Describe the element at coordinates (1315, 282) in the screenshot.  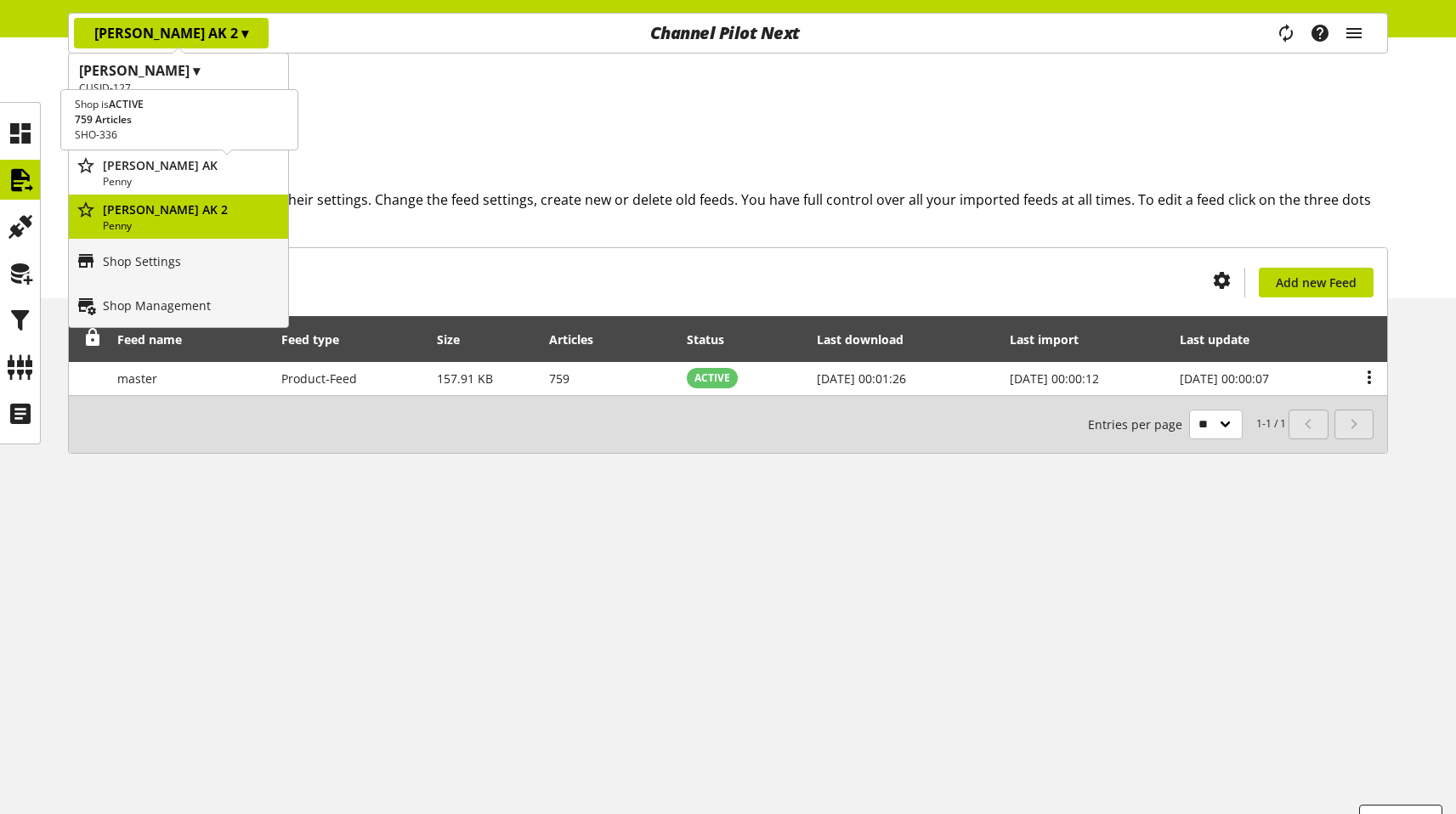
I see `a: Add new Feed` at that location.